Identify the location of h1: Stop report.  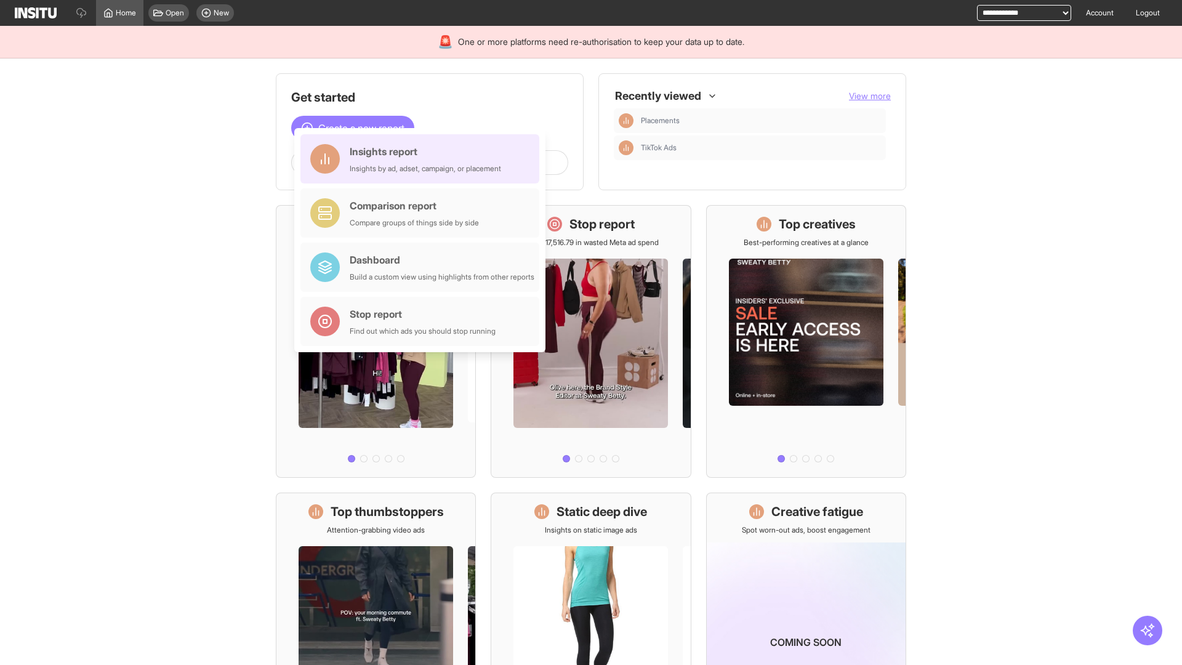
(602, 224).